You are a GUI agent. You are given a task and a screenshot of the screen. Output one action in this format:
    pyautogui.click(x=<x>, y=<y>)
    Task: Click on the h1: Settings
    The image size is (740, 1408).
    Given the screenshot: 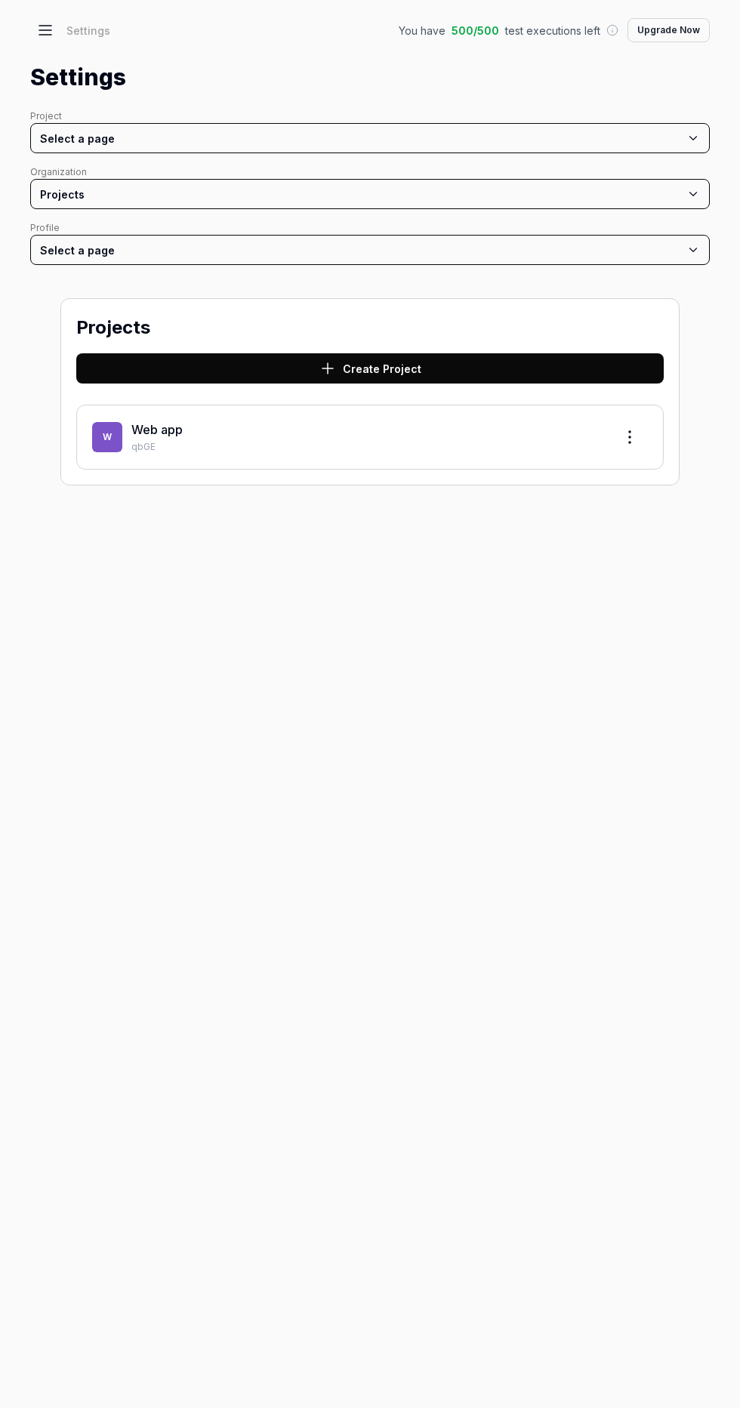 What is the action you would take?
    pyautogui.click(x=78, y=77)
    